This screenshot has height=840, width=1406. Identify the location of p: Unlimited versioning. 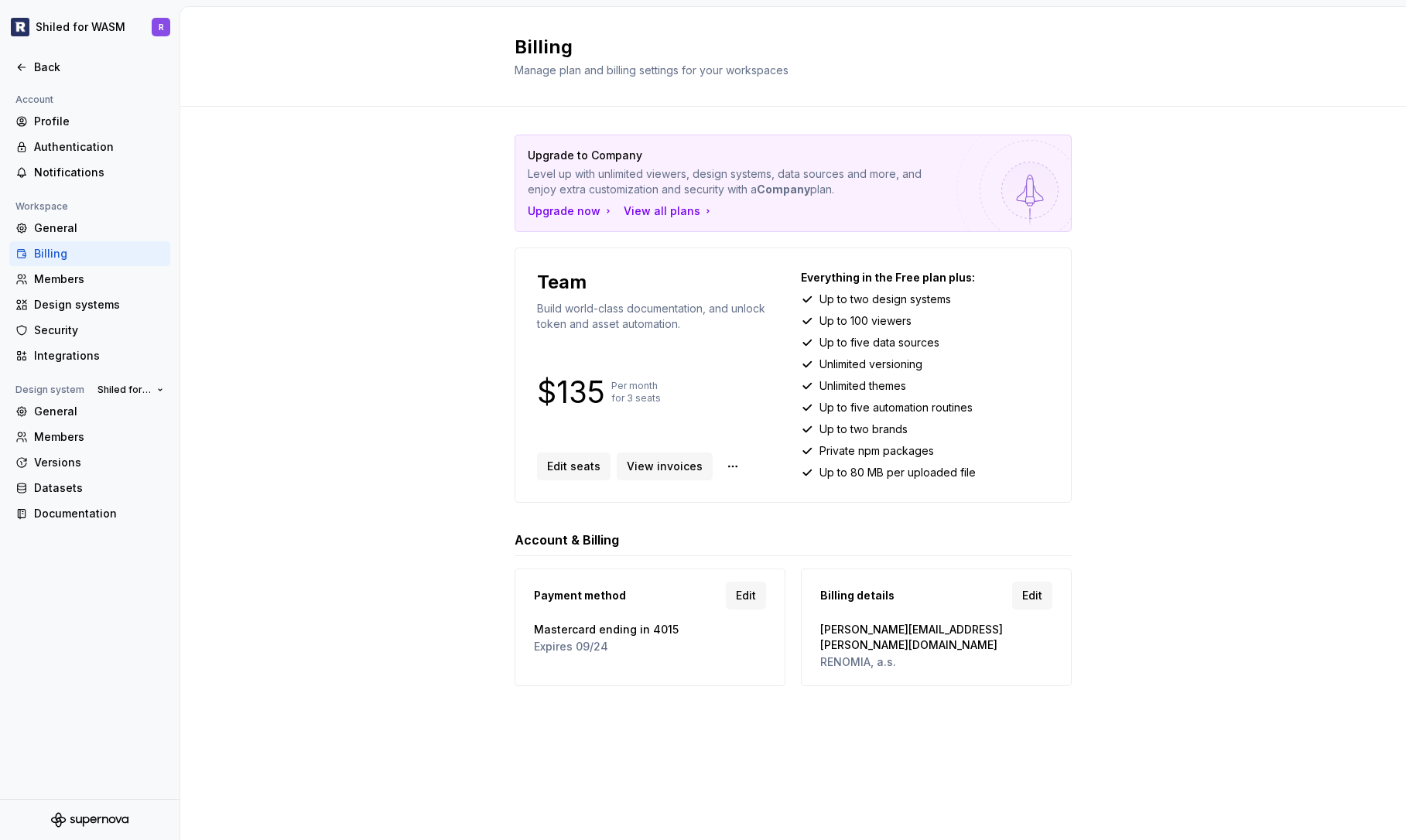
(871, 364).